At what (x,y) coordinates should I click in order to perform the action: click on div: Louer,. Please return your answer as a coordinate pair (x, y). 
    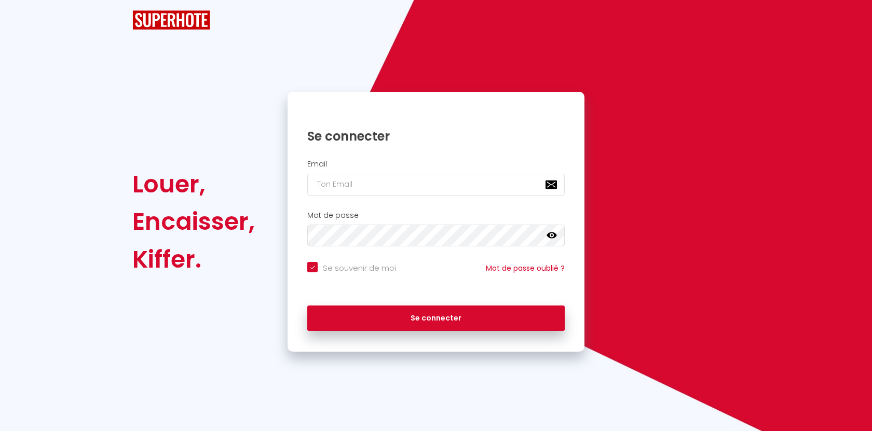
    Looking at the image, I should click on (194, 184).